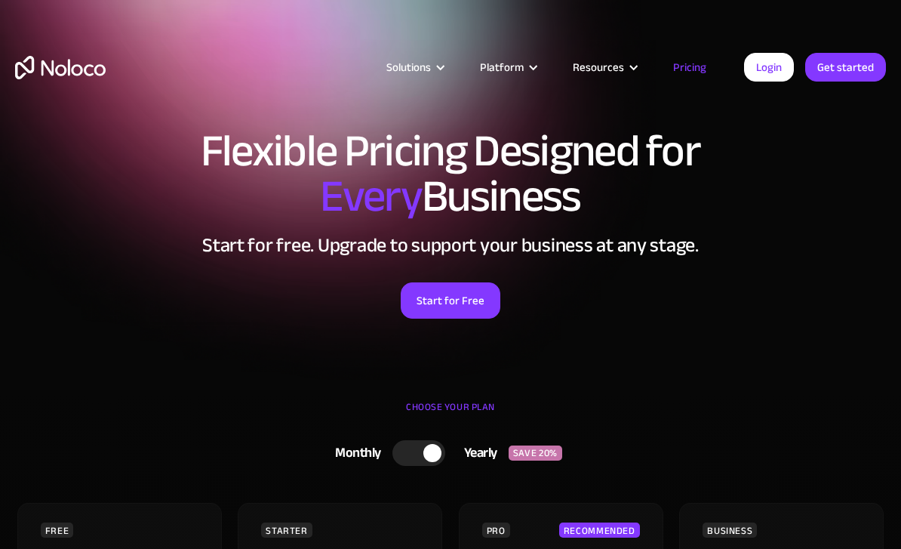  Describe the element at coordinates (451, 174) in the screenshot. I see `h1: Flexible Pricing Designed for Business` at that location.